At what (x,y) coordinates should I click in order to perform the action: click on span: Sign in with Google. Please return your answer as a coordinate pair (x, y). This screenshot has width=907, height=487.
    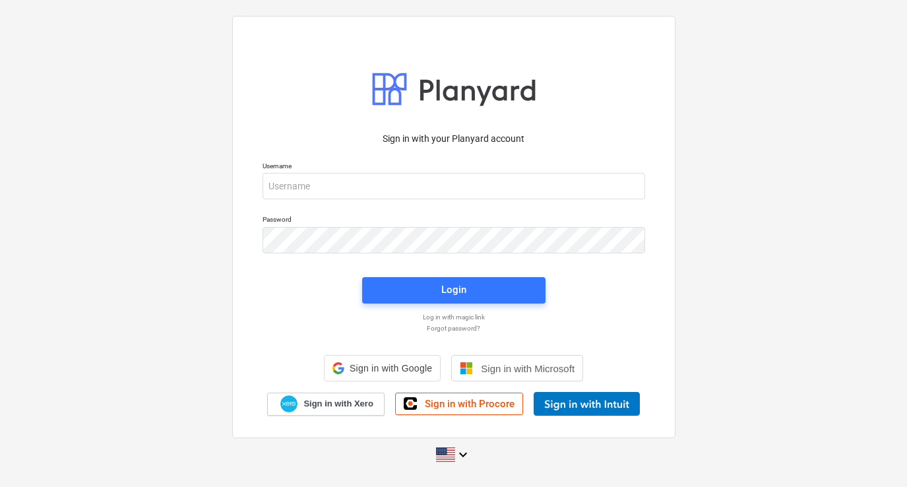
    Looking at the image, I should click on (391, 368).